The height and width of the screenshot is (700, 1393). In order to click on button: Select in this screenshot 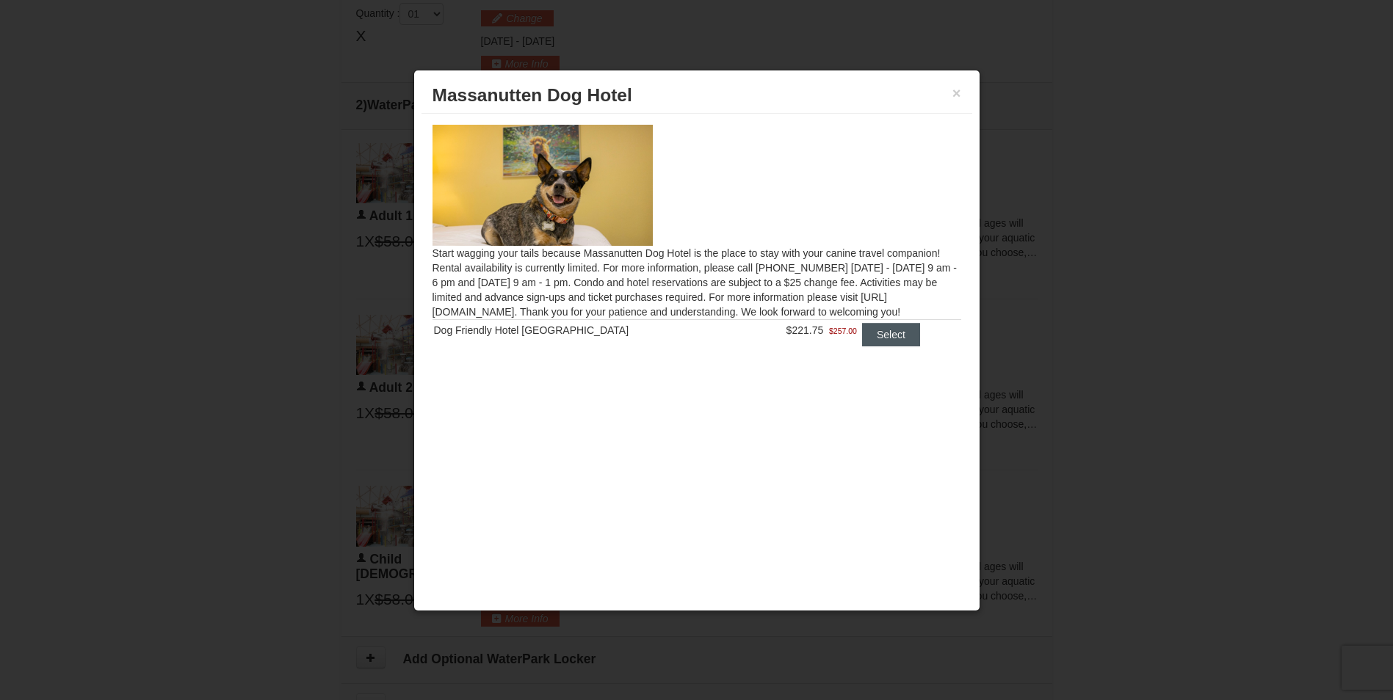, I will do `click(890, 335)`.